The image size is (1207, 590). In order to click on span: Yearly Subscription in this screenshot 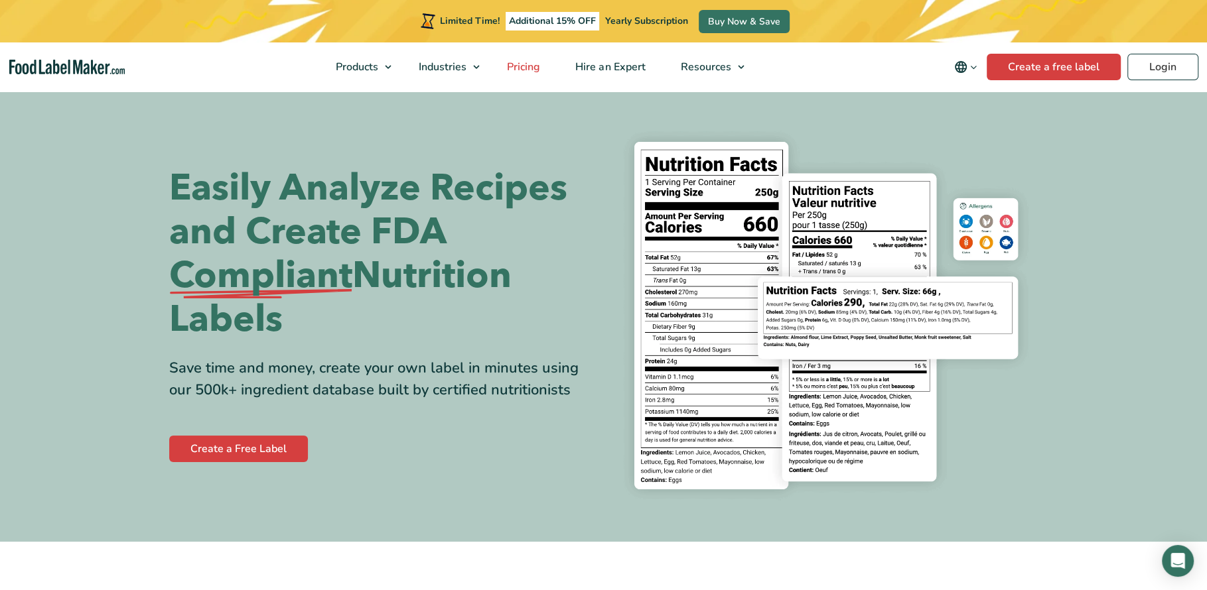, I will do `click(646, 21)`.